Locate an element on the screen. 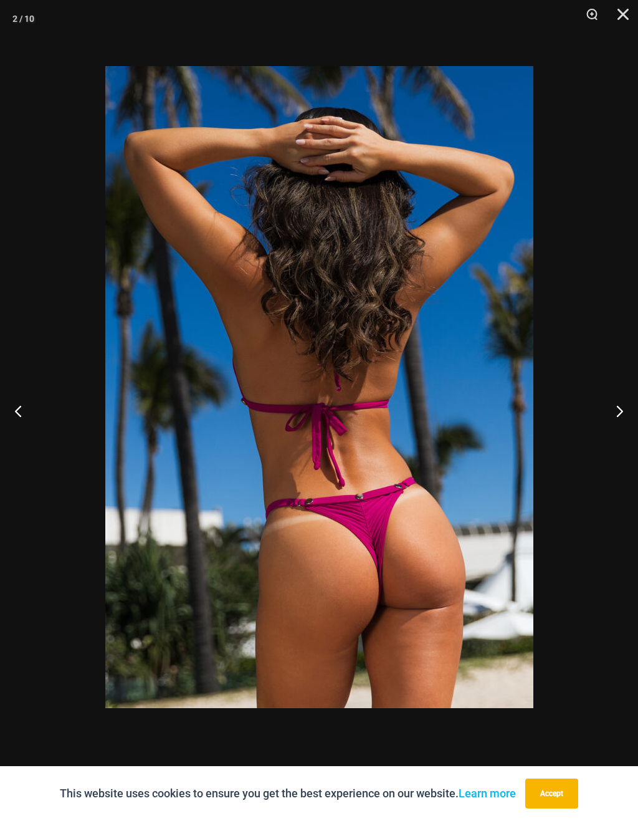 The image size is (638, 821). a: Learn more is located at coordinates (487, 793).